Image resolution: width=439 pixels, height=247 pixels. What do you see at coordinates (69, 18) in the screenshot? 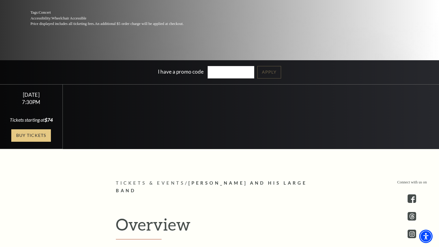
I see `span: Wheelchair Accessible` at bounding box center [69, 18].